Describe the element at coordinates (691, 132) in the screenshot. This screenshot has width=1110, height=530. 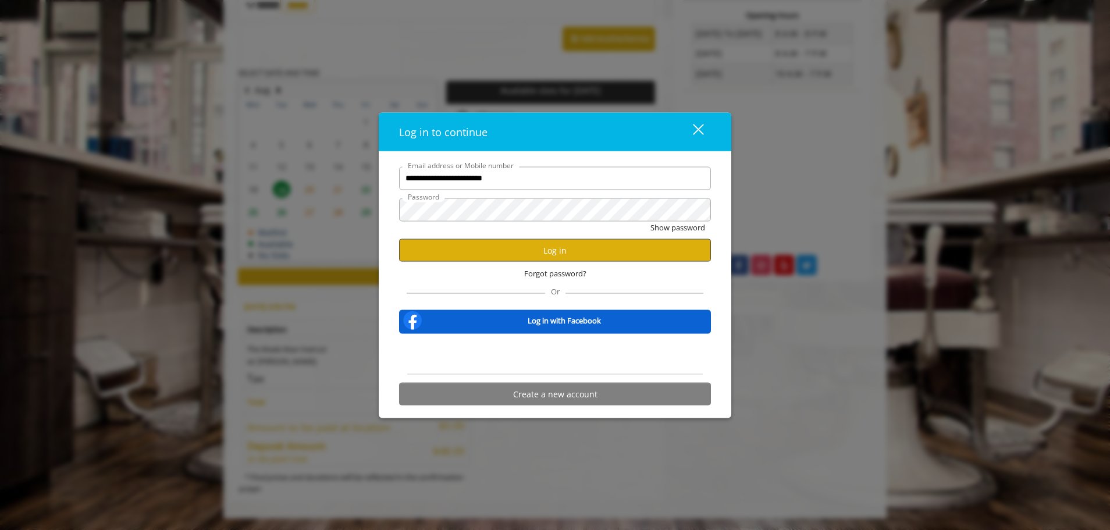
I see `button: close dialog` at that location.